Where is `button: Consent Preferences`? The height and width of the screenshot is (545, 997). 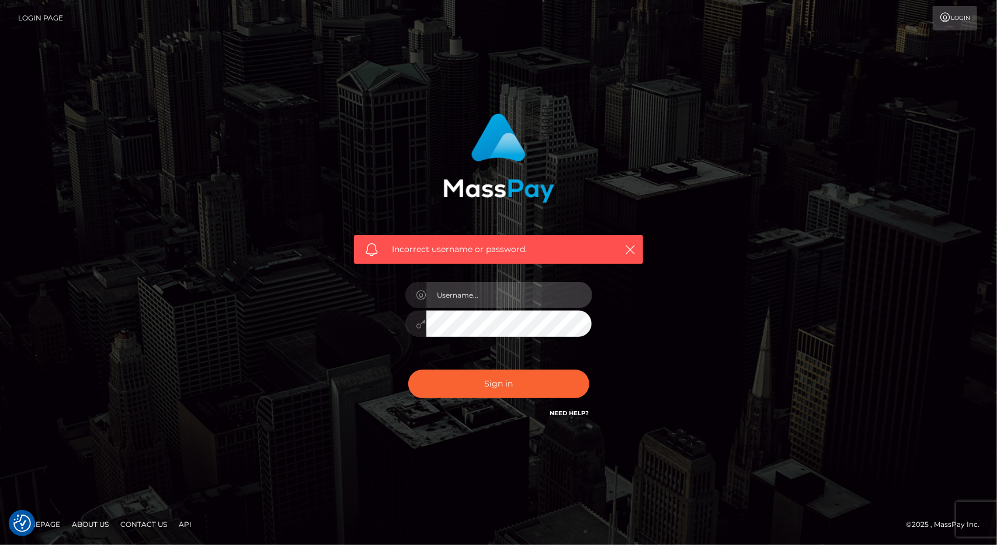 button: Consent Preferences is located at coordinates (22, 523).